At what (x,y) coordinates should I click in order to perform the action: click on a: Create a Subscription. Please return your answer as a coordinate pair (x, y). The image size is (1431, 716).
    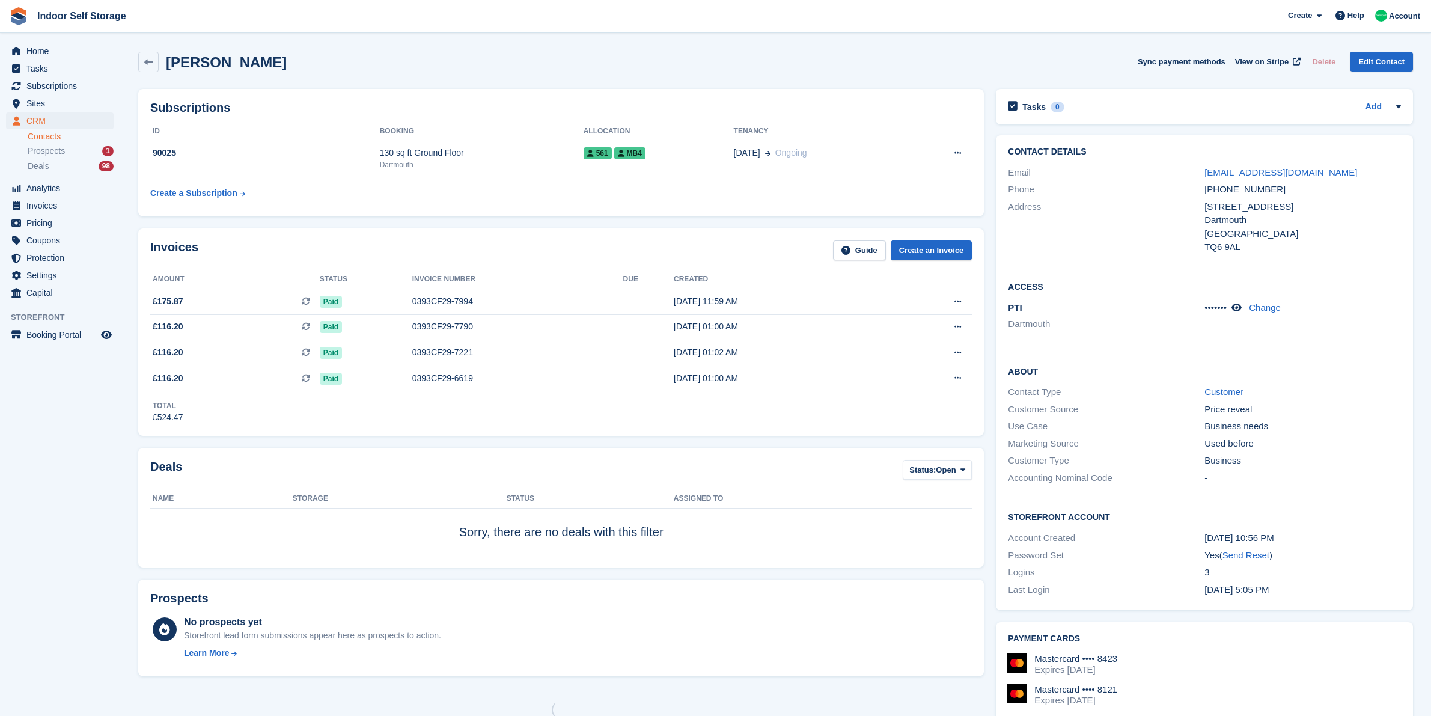
    Looking at the image, I should click on (198, 193).